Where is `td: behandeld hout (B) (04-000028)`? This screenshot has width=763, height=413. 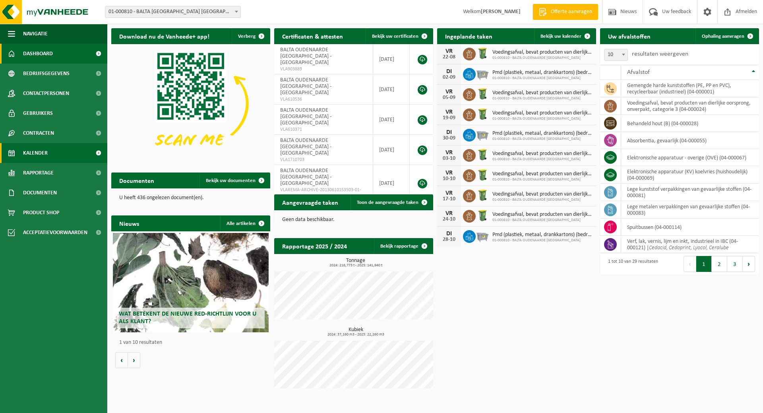 td: behandeld hout (B) (04-000028) is located at coordinates (690, 123).